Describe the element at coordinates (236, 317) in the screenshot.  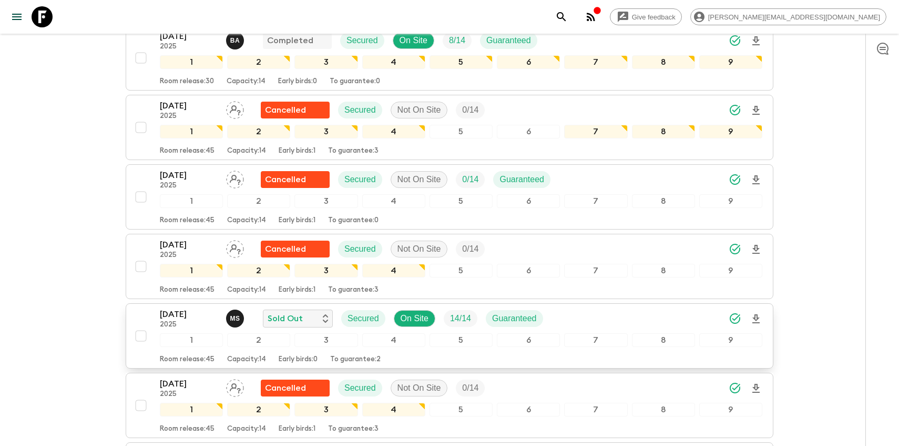
I see `span: Magda Sotiriadis` at that location.